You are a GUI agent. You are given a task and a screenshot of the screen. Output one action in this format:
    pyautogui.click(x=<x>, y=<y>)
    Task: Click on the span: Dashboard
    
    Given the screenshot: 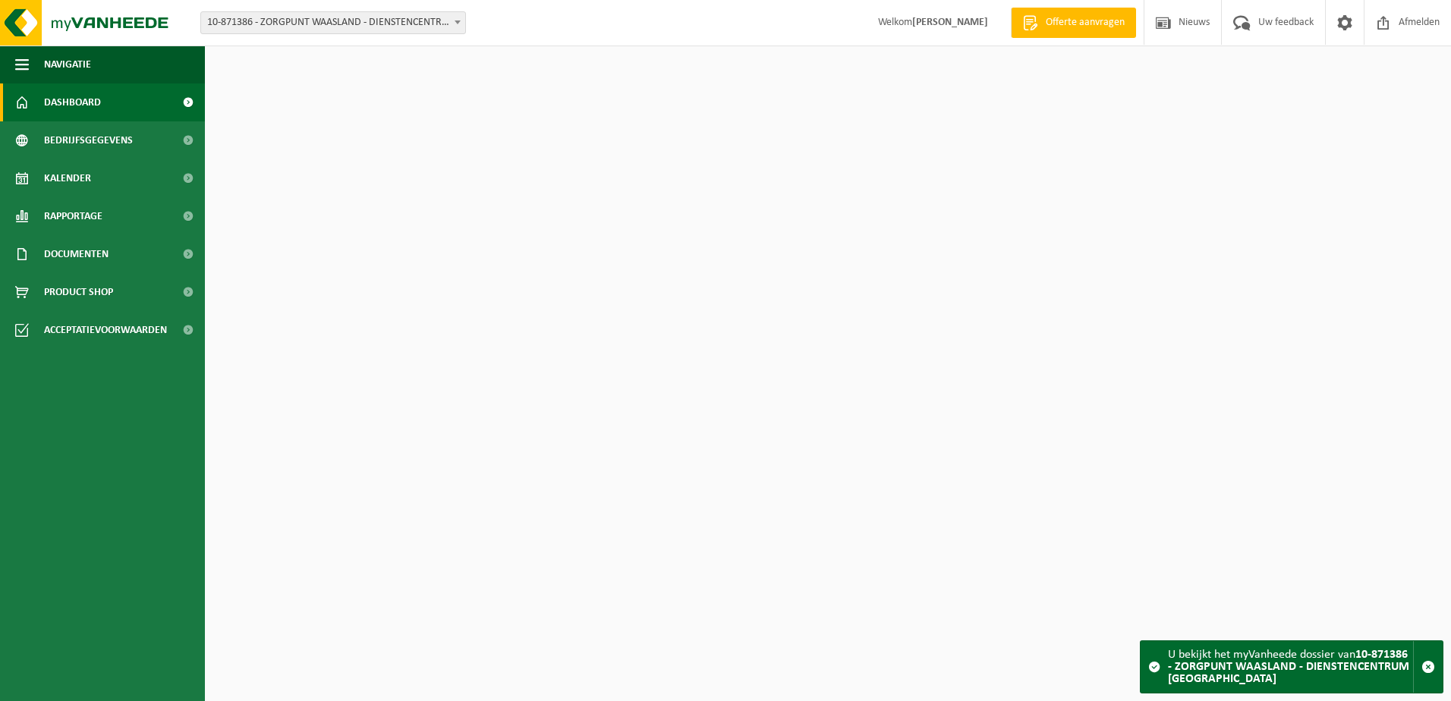 What is the action you would take?
    pyautogui.click(x=72, y=102)
    